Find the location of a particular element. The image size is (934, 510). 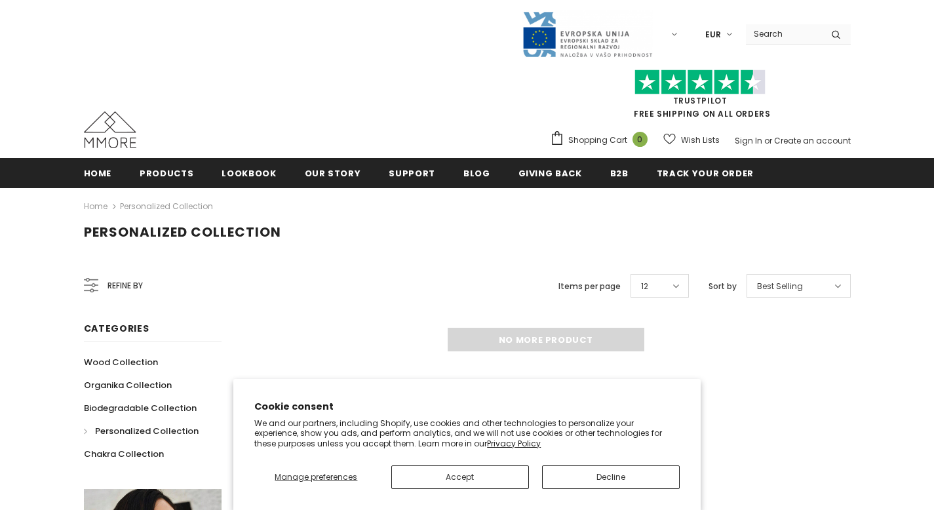

span: Products is located at coordinates (167, 173).